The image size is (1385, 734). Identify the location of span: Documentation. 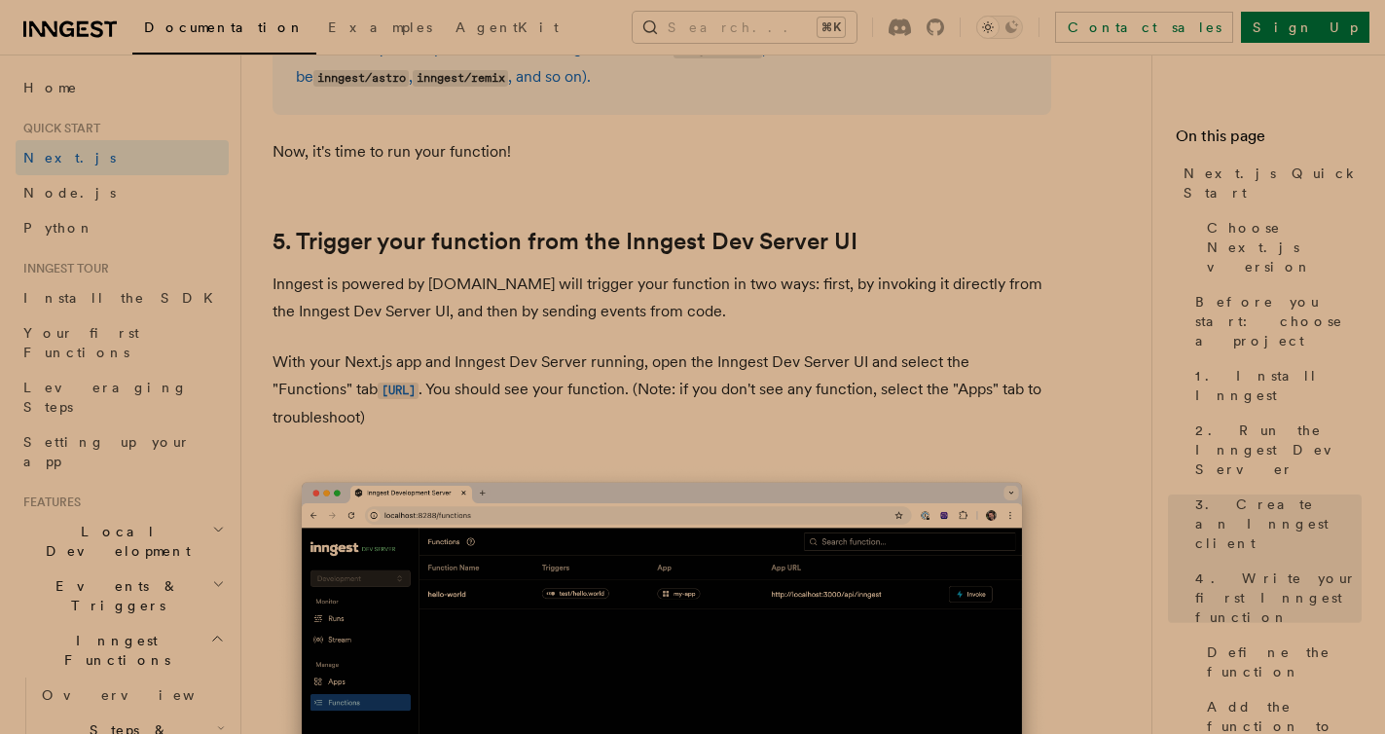
(224, 27).